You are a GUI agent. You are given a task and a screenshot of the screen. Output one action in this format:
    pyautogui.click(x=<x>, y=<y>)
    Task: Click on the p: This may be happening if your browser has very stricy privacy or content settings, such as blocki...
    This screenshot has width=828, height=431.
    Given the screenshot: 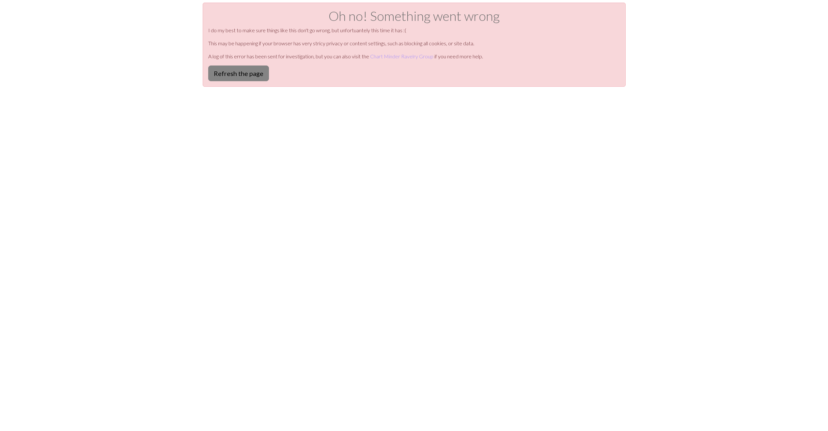 What is the action you would take?
    pyautogui.click(x=414, y=43)
    